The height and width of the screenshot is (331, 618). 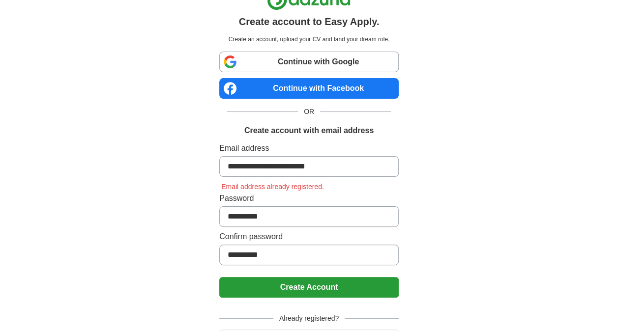 What do you see at coordinates (309, 22) in the screenshot?
I see `h1: Create account to Easy Apply.` at bounding box center [309, 22].